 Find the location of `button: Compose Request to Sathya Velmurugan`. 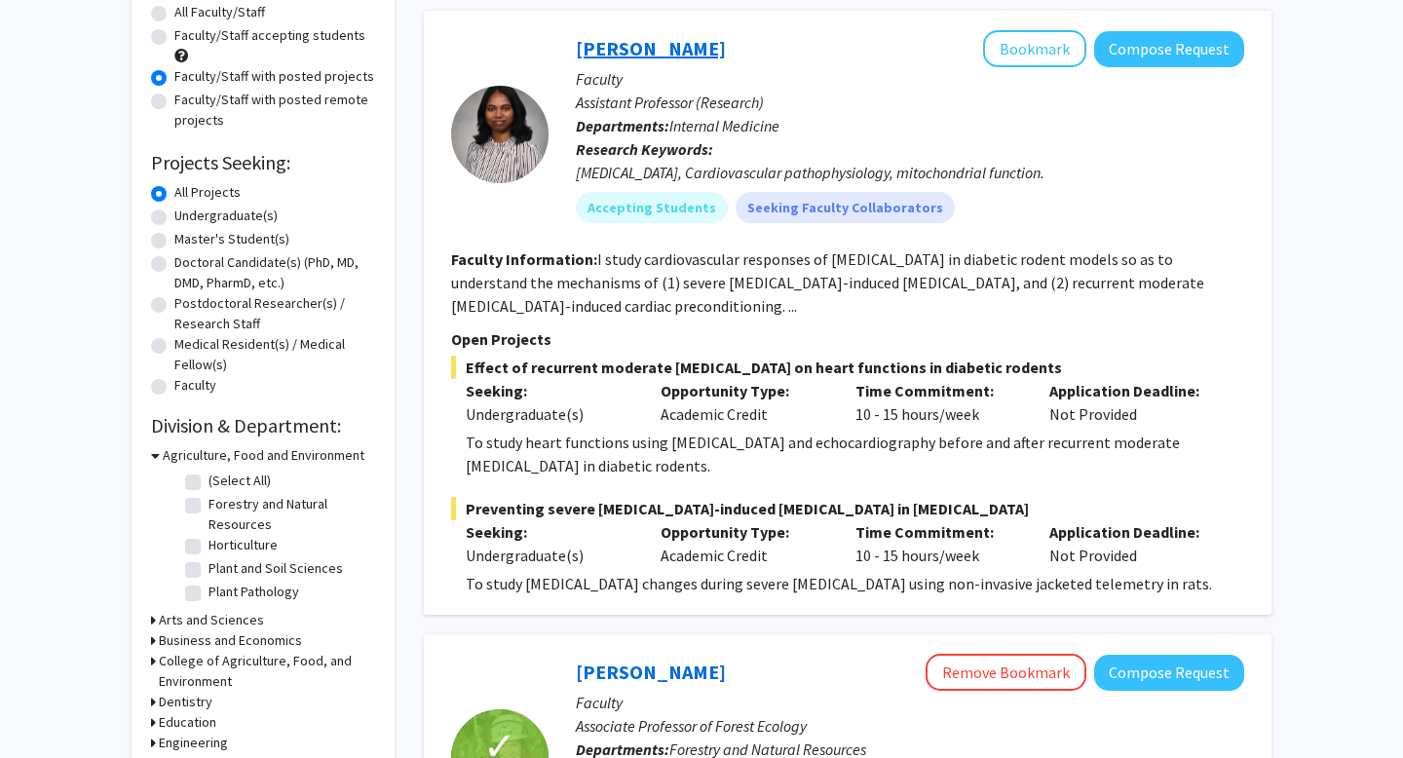

button: Compose Request to Sathya Velmurugan is located at coordinates (1169, 49).